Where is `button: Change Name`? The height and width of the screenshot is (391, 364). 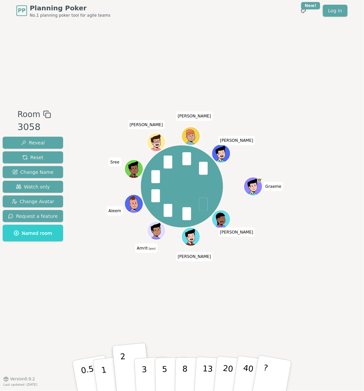 button: Change Name is located at coordinates (33, 172).